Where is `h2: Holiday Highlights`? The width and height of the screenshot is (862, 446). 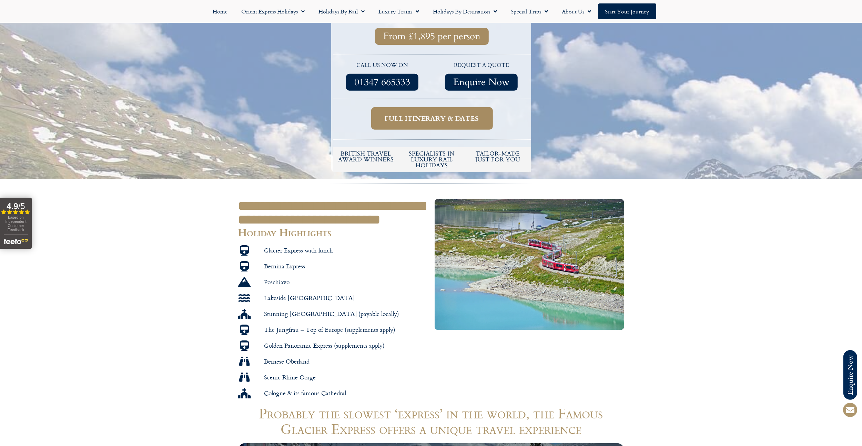
h2: Holiday Highlights is located at coordinates (333, 232).